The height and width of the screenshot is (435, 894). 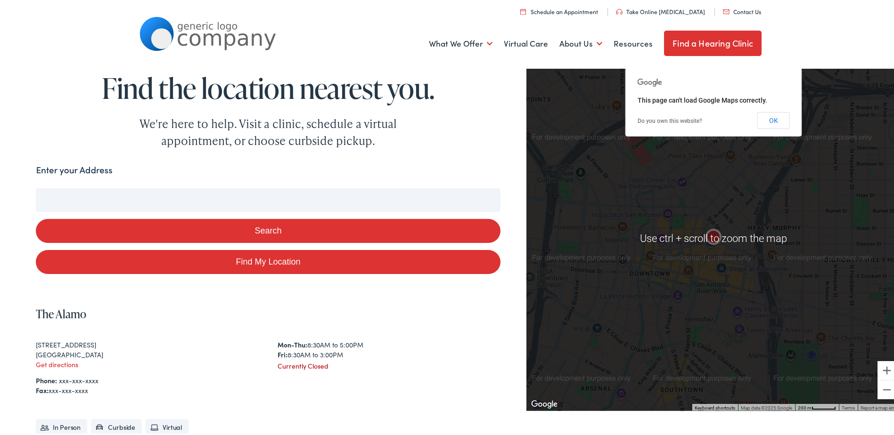 What do you see at coordinates (389, 364) in the screenshot?
I see `div: Currently Closed` at bounding box center [389, 364].